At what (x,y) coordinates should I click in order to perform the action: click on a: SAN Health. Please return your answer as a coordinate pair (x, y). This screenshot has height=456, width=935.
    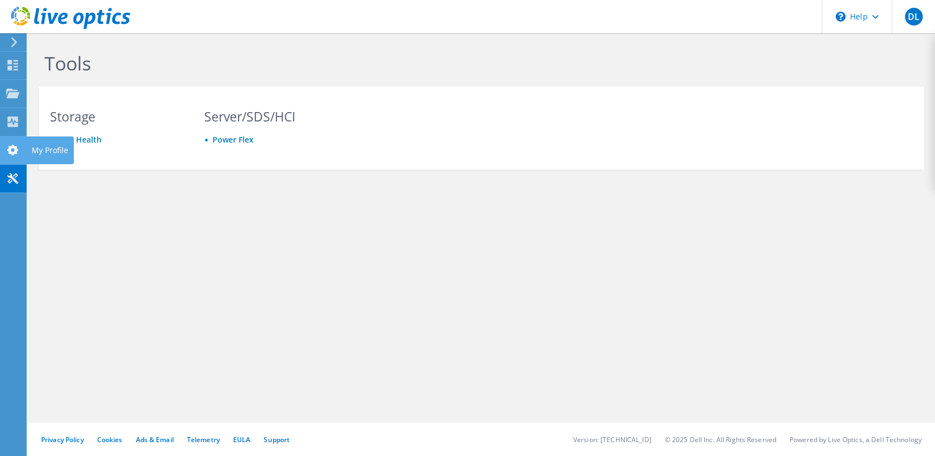
    Looking at the image, I should click on (80, 139).